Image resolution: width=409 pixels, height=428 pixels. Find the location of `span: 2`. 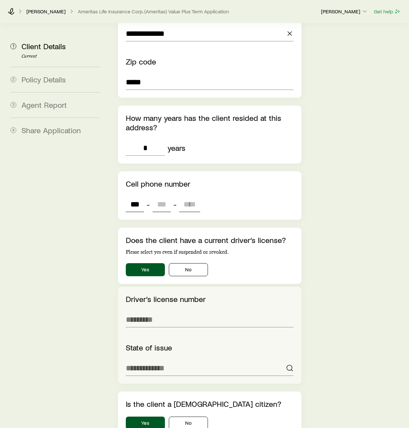

span: 2 is located at coordinates (13, 79).